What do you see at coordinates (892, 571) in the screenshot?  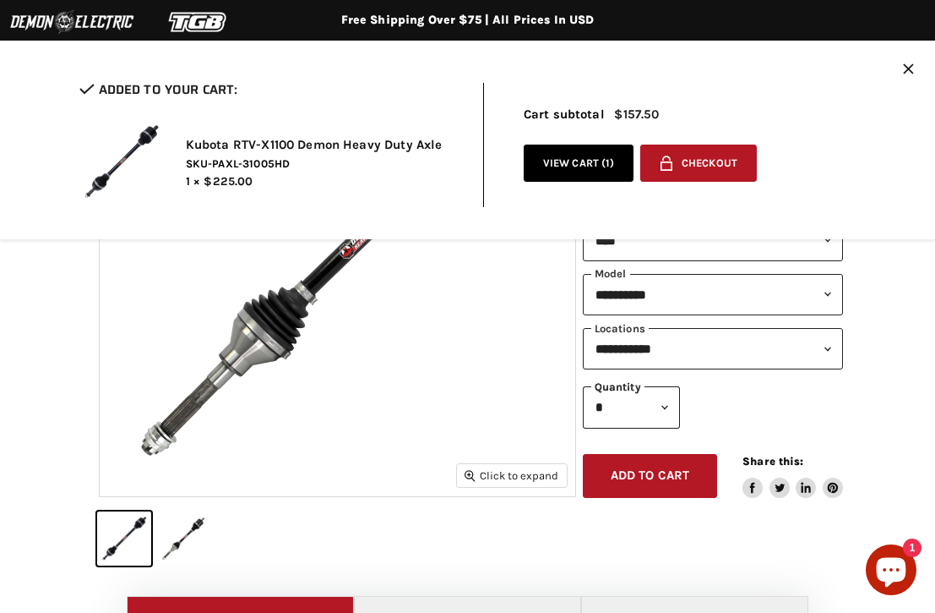 I see `inbox-online-store-chat: Shopify online store chat` at bounding box center [892, 571].